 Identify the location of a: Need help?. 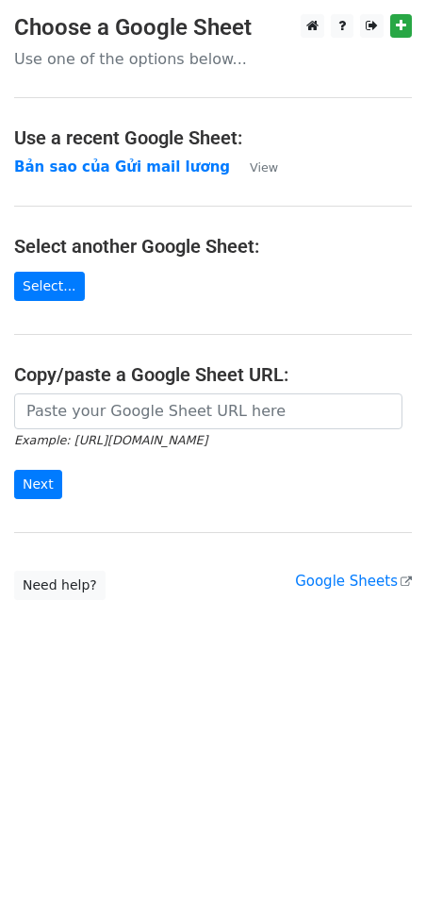
(59, 585).